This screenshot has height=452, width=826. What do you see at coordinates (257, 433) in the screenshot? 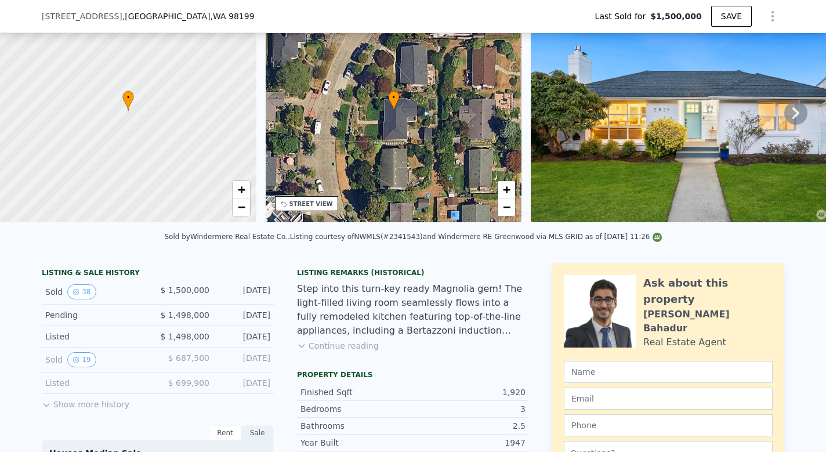
I see `div: Sale` at bounding box center [257, 433].